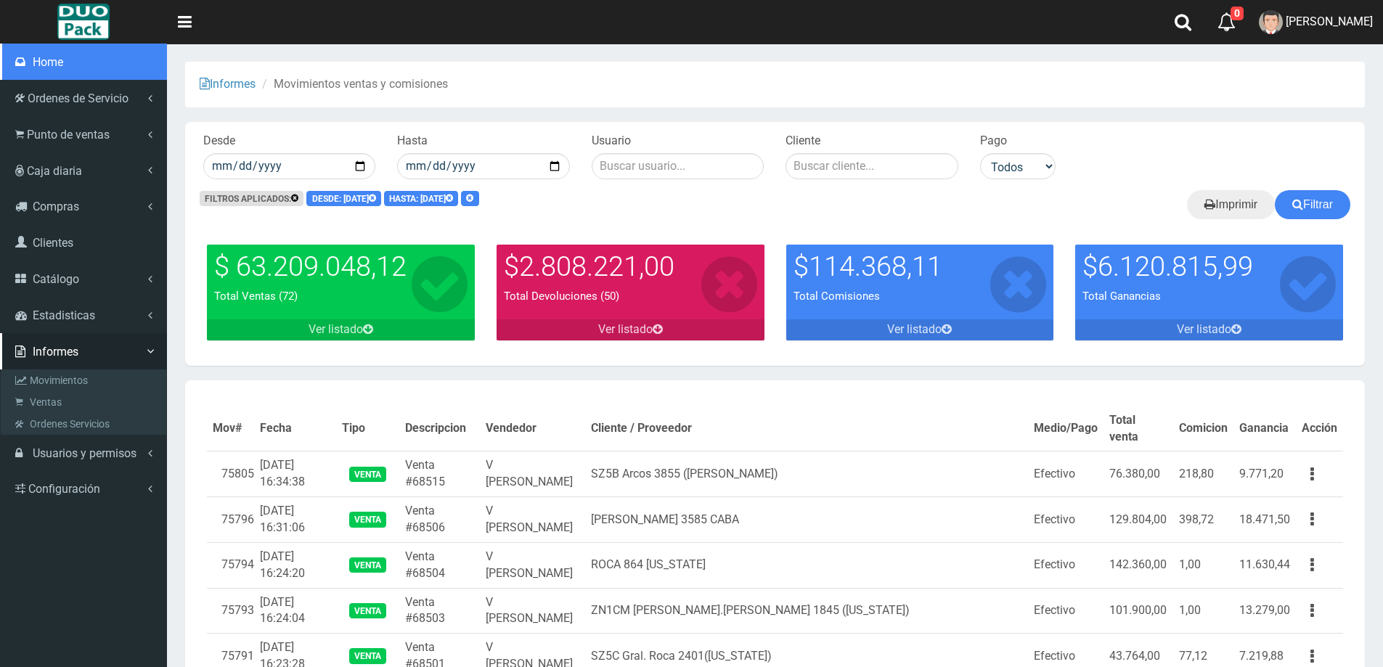  I want to click on td: Venta #68515, so click(439, 473).